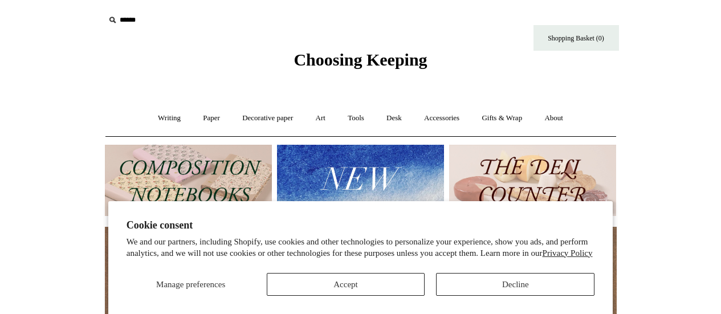 Image resolution: width=721 pixels, height=314 pixels. What do you see at coordinates (346, 284) in the screenshot?
I see `button: Accept` at bounding box center [346, 284].